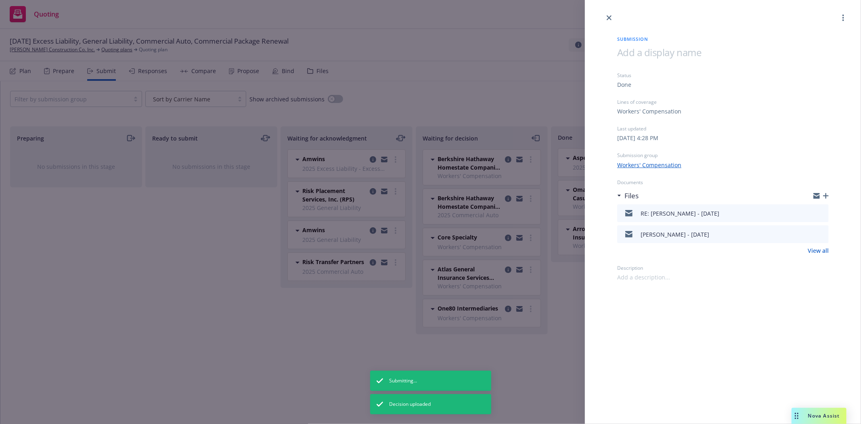  What do you see at coordinates (723, 155) in the screenshot?
I see `div: Submission group` at bounding box center [723, 155].